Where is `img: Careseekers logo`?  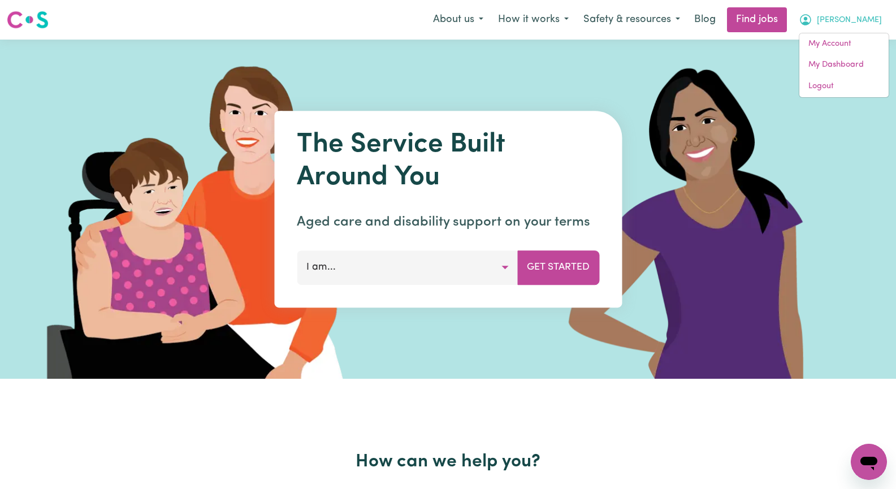
img: Careseekers logo is located at coordinates (28, 20).